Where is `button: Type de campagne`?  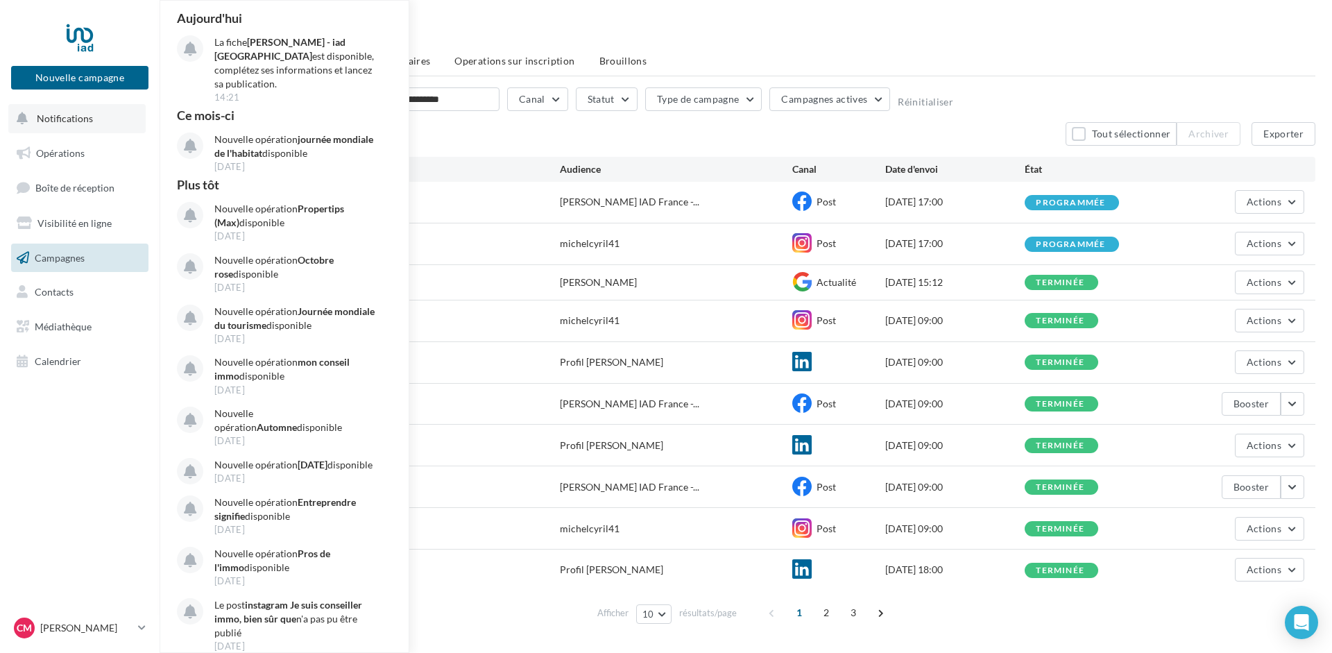 button: Type de campagne is located at coordinates (704, 99).